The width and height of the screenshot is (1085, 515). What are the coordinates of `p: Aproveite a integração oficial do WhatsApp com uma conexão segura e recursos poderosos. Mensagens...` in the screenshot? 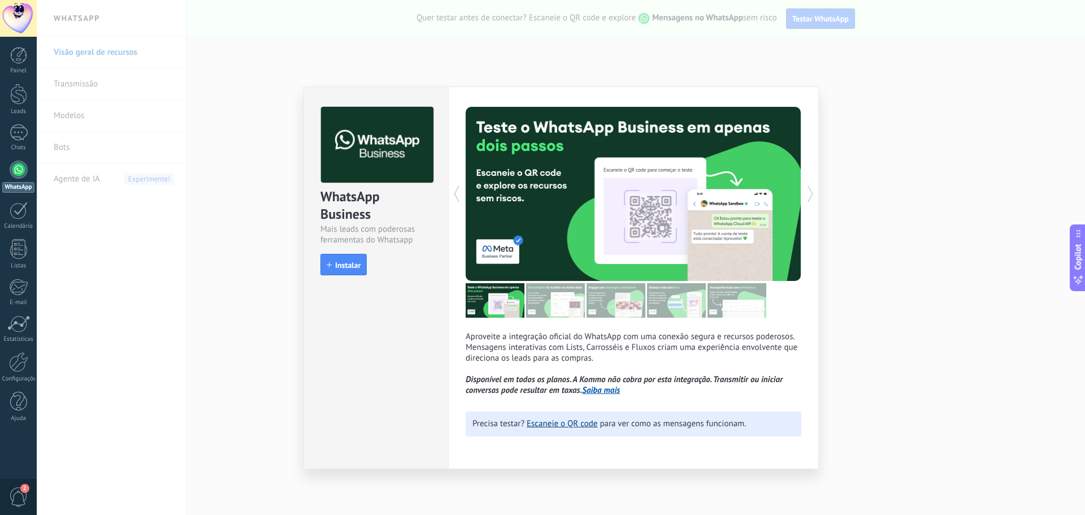 It's located at (633, 363).